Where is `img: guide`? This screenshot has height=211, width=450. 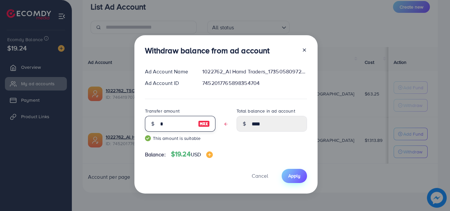 img: guide is located at coordinates (148, 138).